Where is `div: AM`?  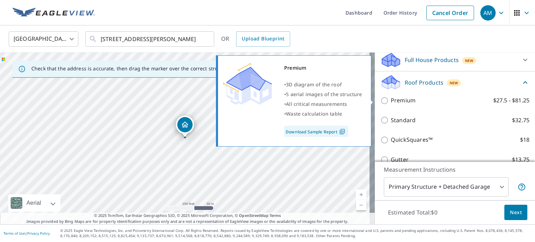
div: AM is located at coordinates (488, 13).